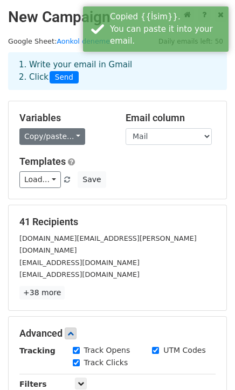  Describe the element at coordinates (117, 71) in the screenshot. I see `div: 1. Write your email in Gmail 2. Click` at that location.